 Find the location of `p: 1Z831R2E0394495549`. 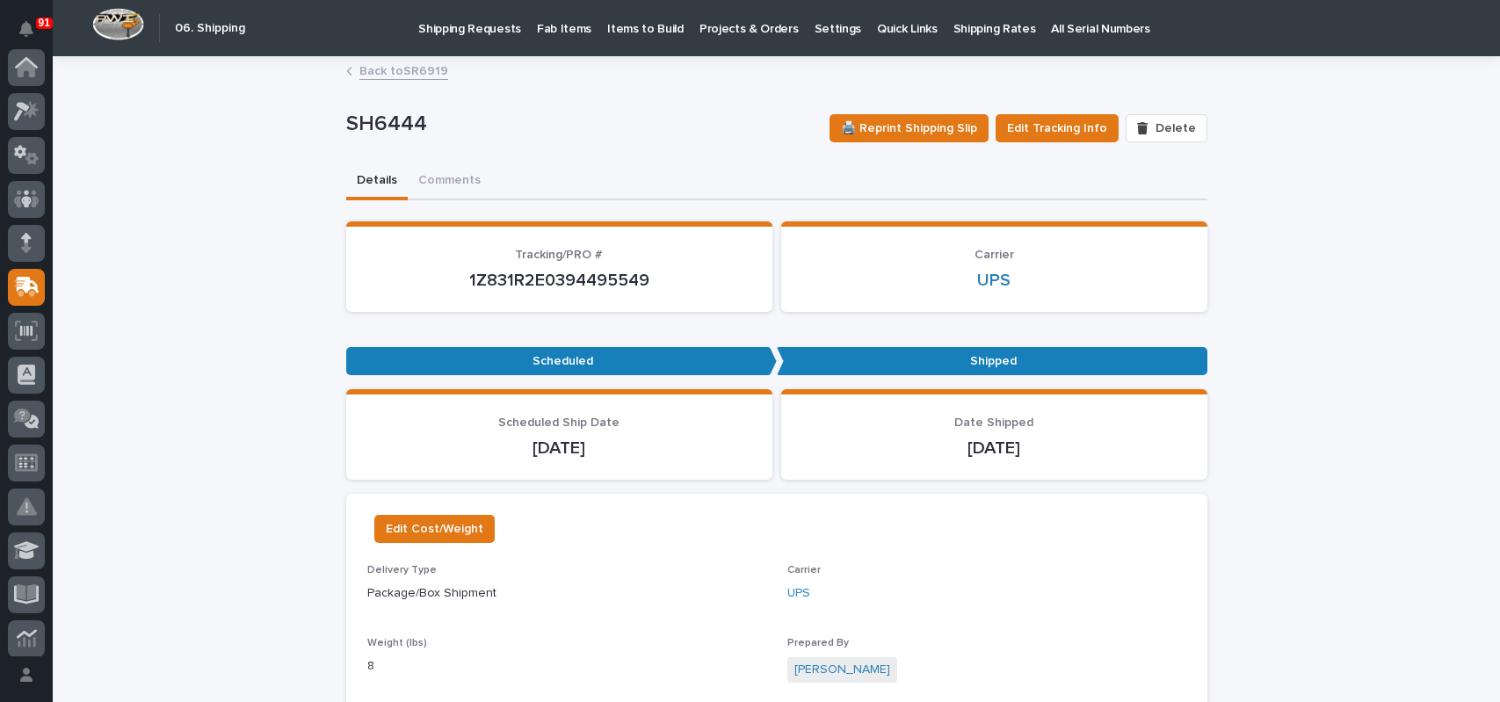

p: 1Z831R2E0394495549 is located at coordinates (559, 280).